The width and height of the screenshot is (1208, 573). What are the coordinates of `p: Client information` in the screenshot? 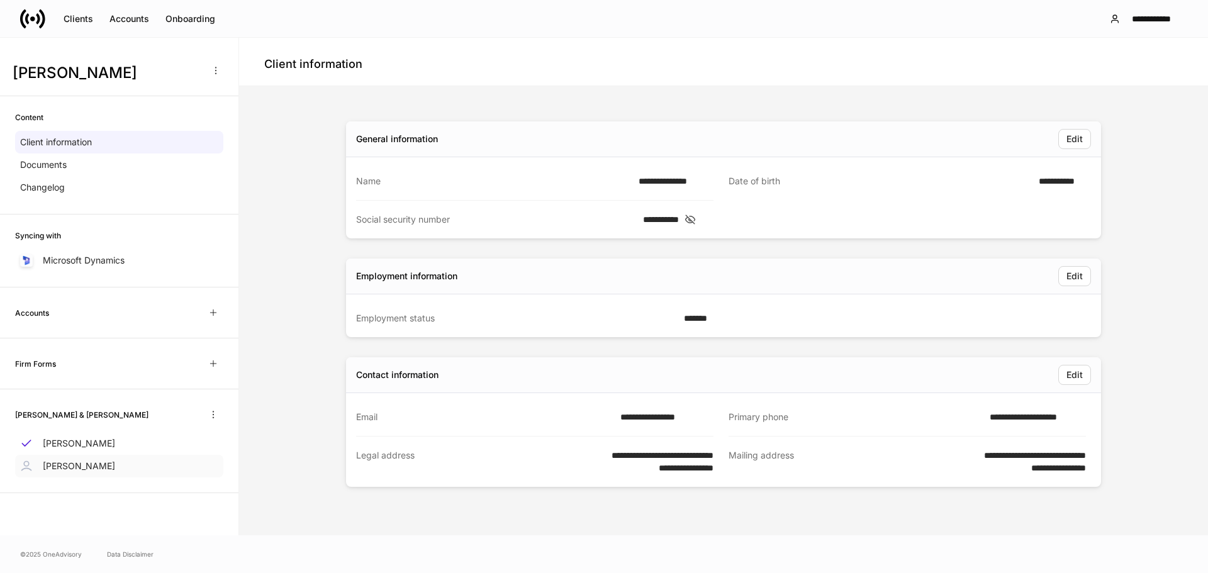 It's located at (56, 142).